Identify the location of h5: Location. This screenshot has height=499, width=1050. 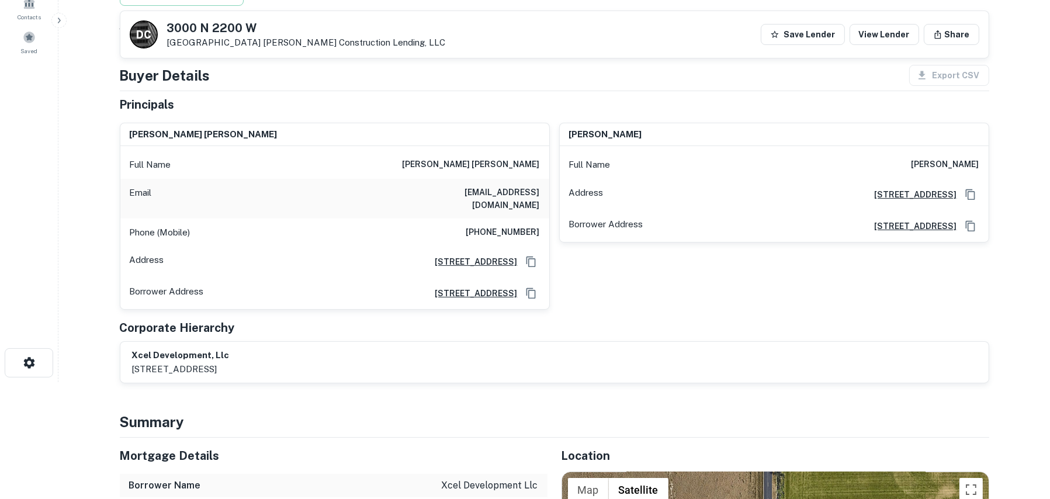
(776, 456).